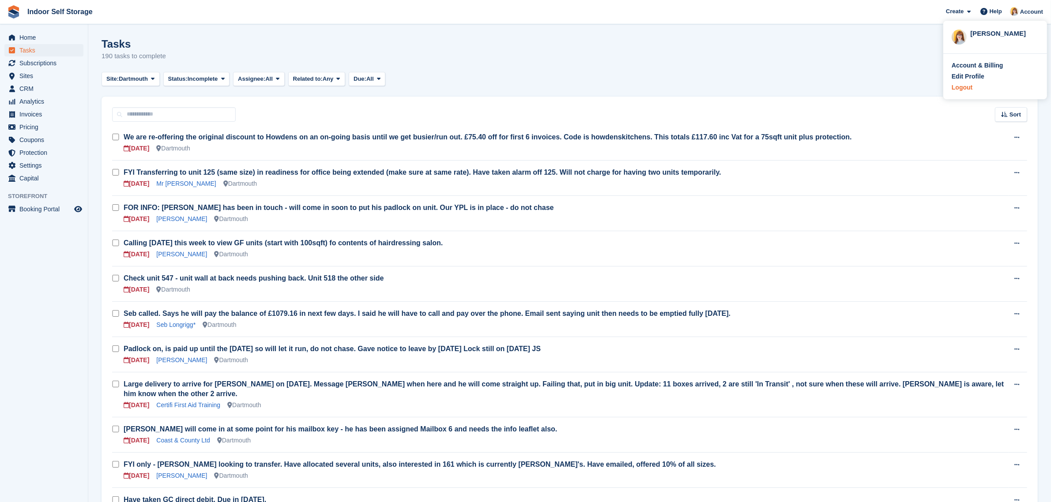  I want to click on h1: Tasks, so click(134, 44).